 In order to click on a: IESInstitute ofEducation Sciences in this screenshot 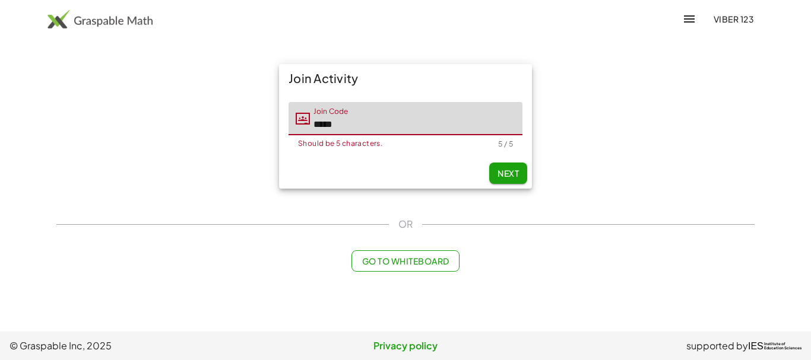, I will do `click(775, 346)`.